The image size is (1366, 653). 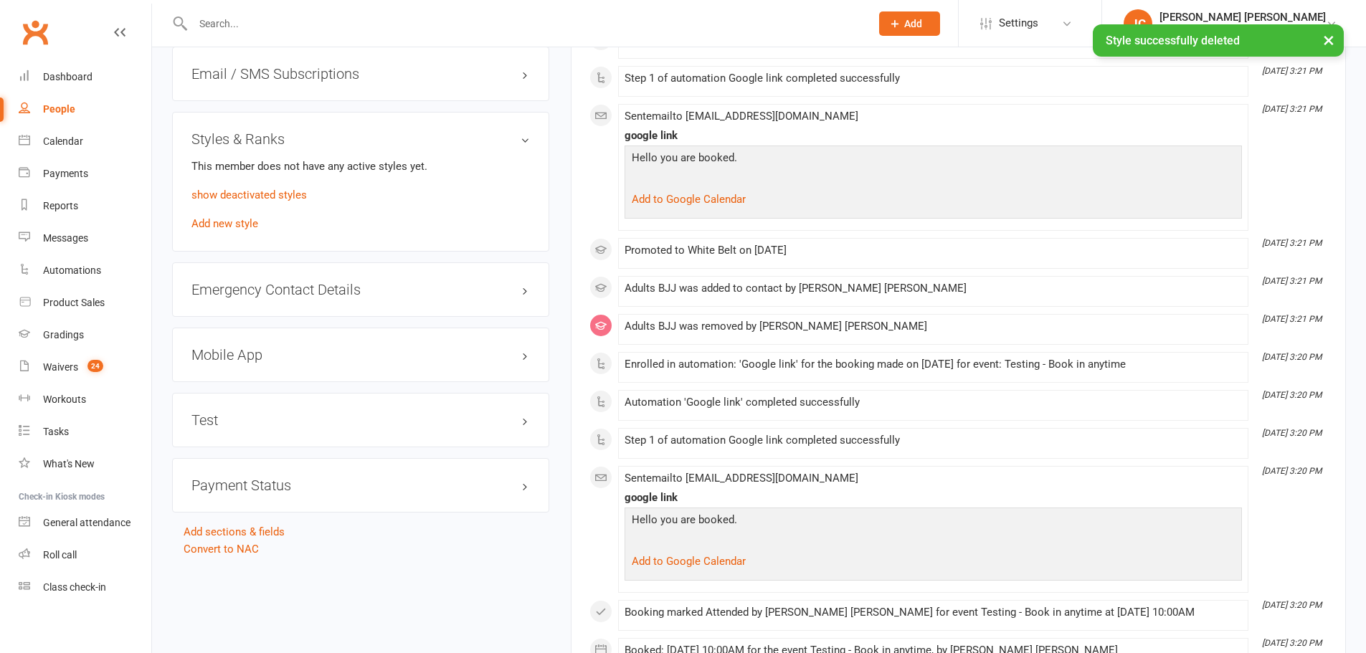 I want to click on a: Class kiosk mode, so click(x=85, y=587).